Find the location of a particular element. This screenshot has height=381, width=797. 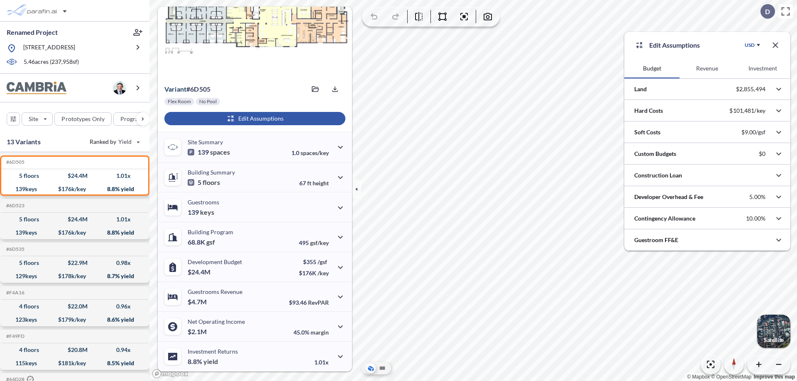

p: Flex Room is located at coordinates (179, 102).